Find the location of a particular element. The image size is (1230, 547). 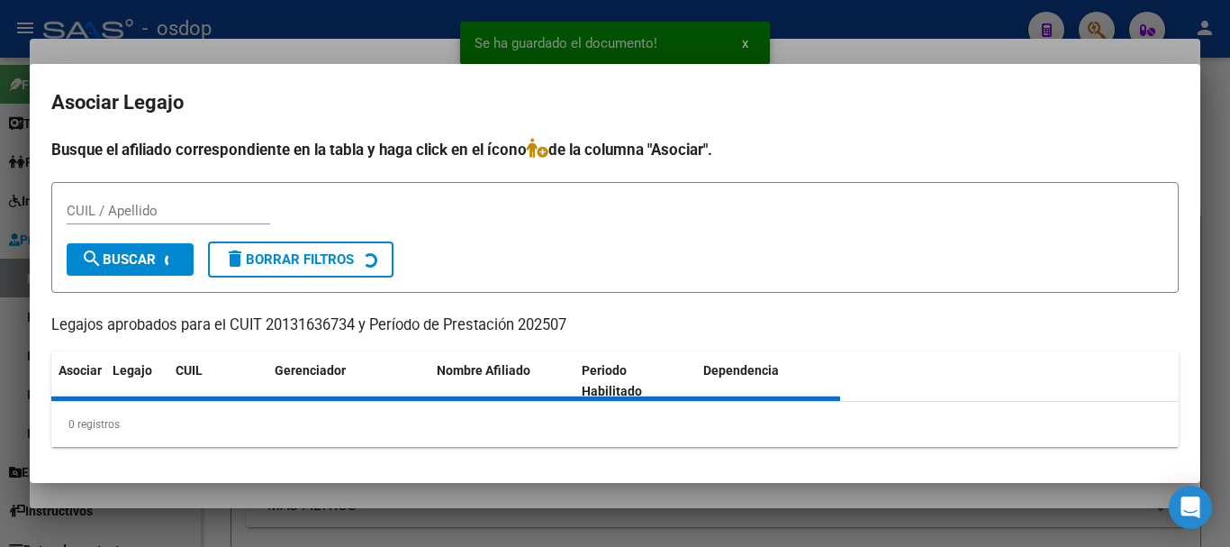

h2: Asociar Legajo is located at coordinates (615, 103).